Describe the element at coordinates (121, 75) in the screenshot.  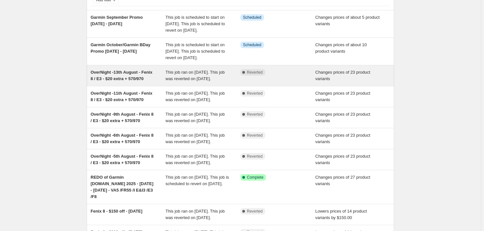
I see `span: OverNight -13th August - Fenix 8 / E3 - $20 extra + 570/970` at that location.